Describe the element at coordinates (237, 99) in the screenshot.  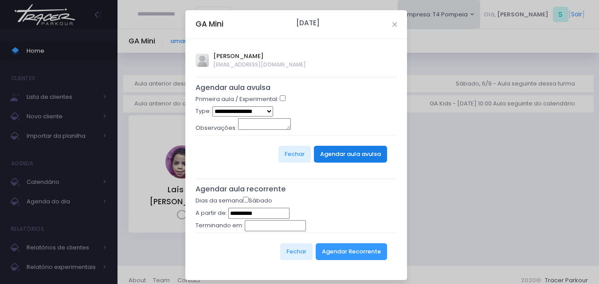
I see `label: Primeira aula / Experimental:` at that location.